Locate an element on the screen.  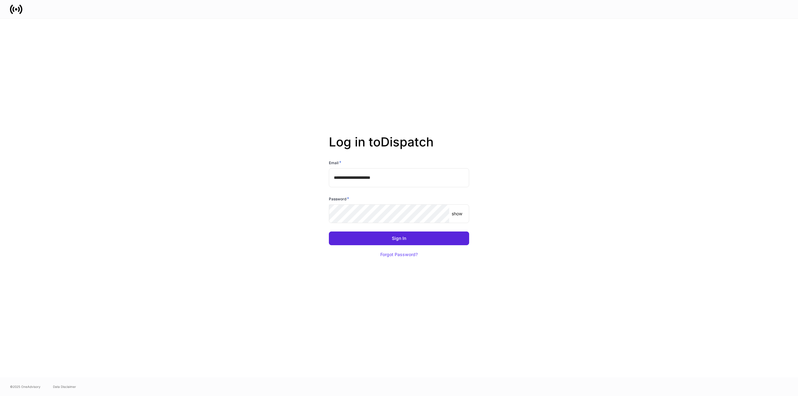
p: show is located at coordinates (457, 214).